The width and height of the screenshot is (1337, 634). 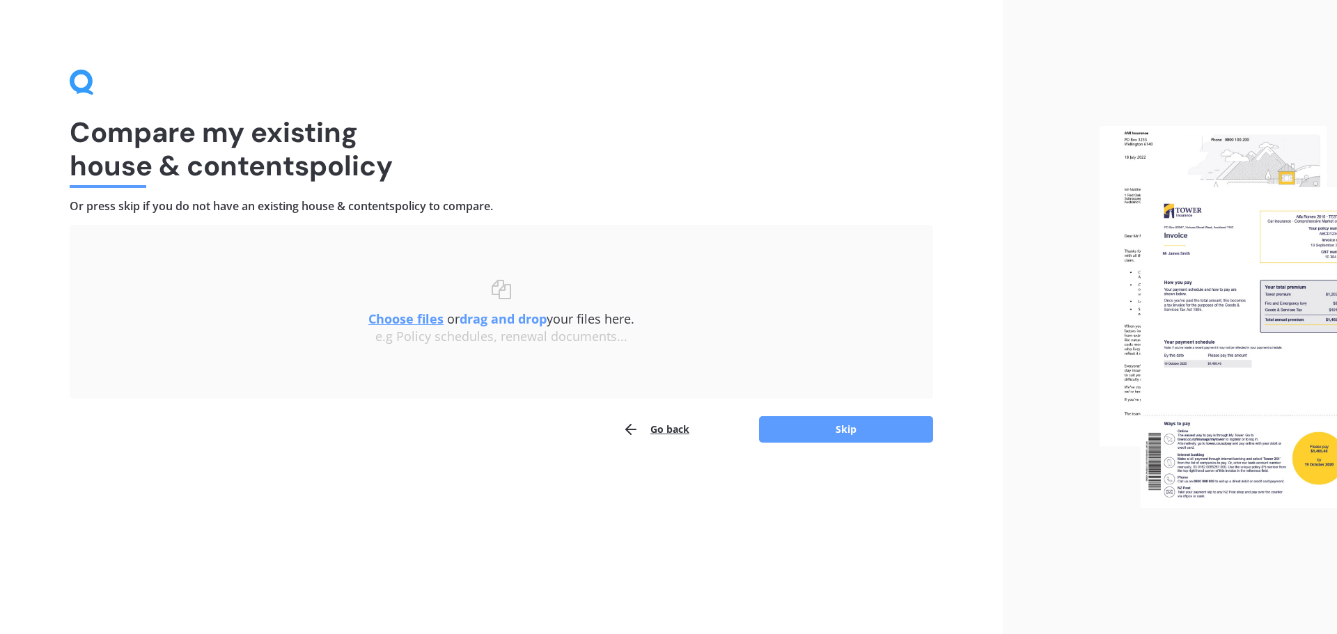 What do you see at coordinates (501, 337) in the screenshot?
I see `div: e.g Policy schedules, renewal documents...` at bounding box center [501, 337].